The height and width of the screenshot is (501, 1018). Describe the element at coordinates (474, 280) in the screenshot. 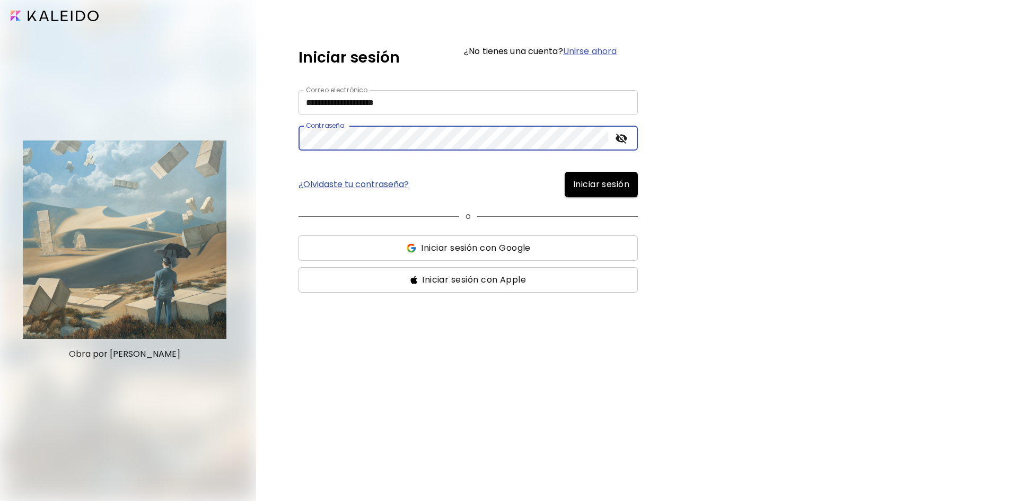

I see `span: Iniciar sesión con Apple` at that location.